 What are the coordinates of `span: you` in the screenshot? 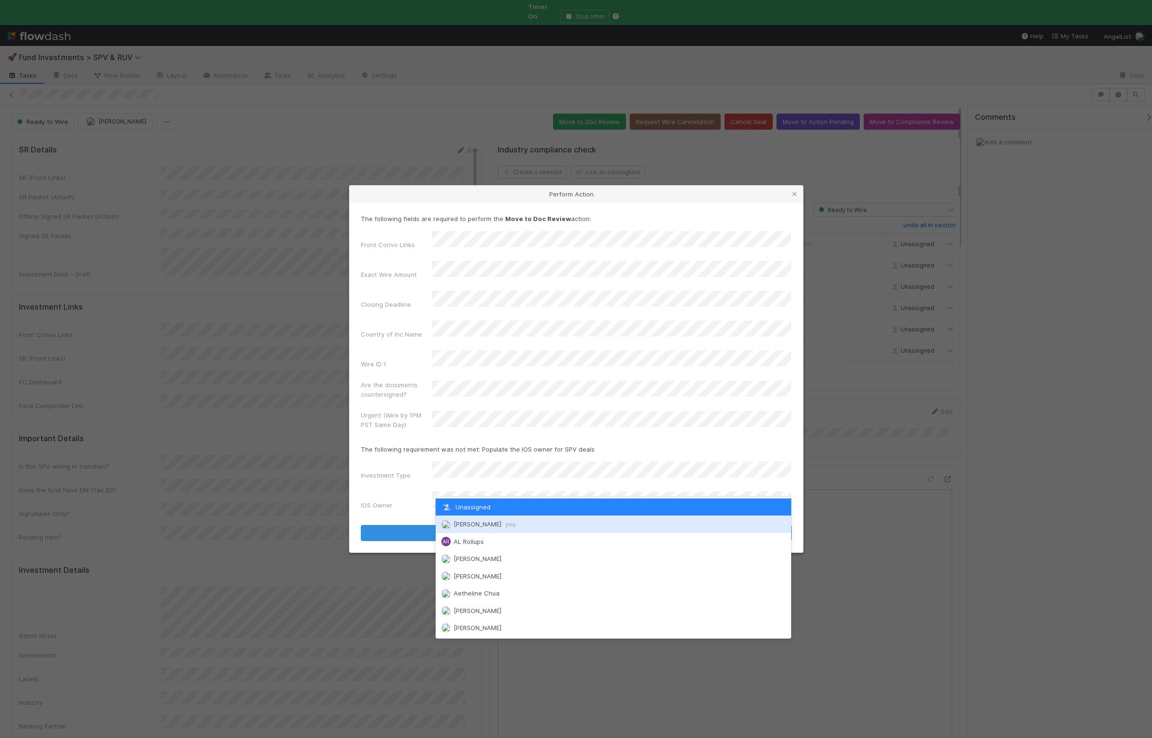 It's located at (511, 524).